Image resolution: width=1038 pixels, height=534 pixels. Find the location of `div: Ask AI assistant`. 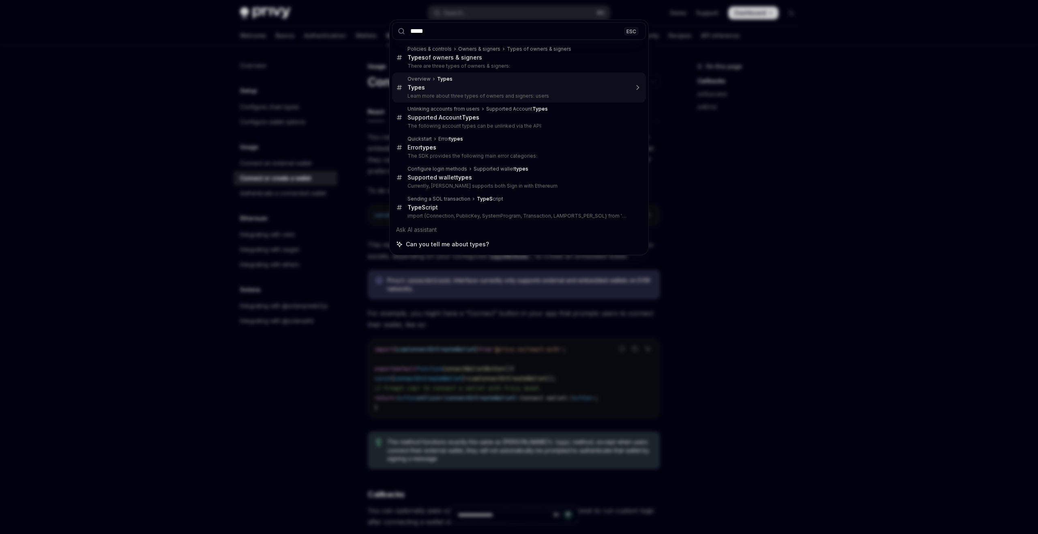

div: Ask AI assistant is located at coordinates (519, 230).